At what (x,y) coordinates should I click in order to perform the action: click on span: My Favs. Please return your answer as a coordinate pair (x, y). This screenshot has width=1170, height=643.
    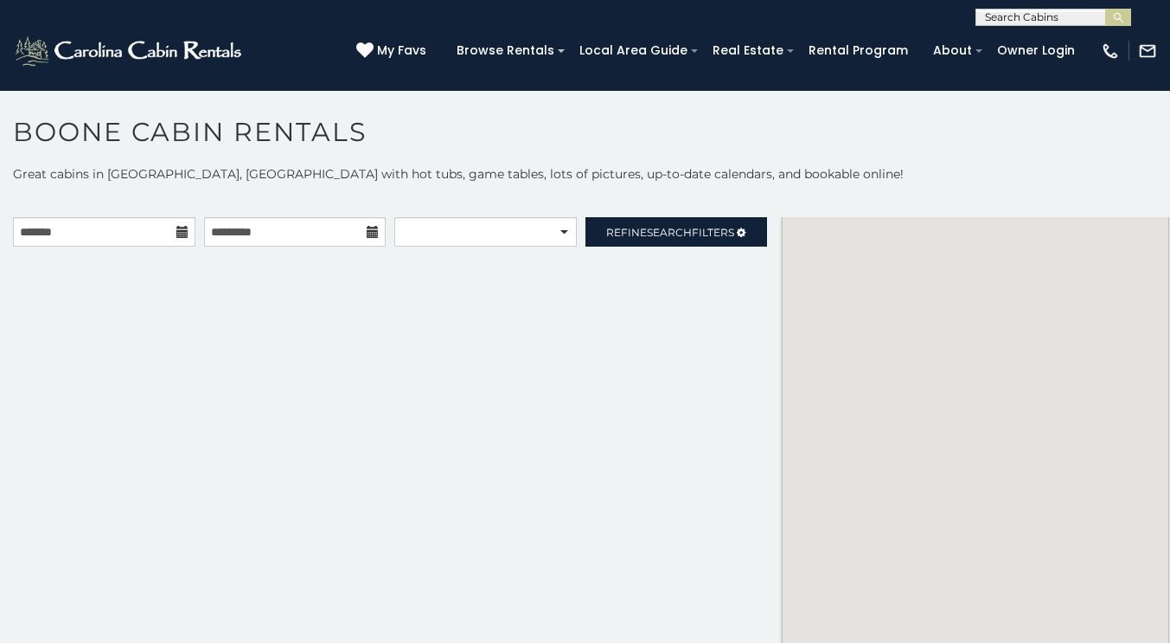
    Looking at the image, I should click on (401, 50).